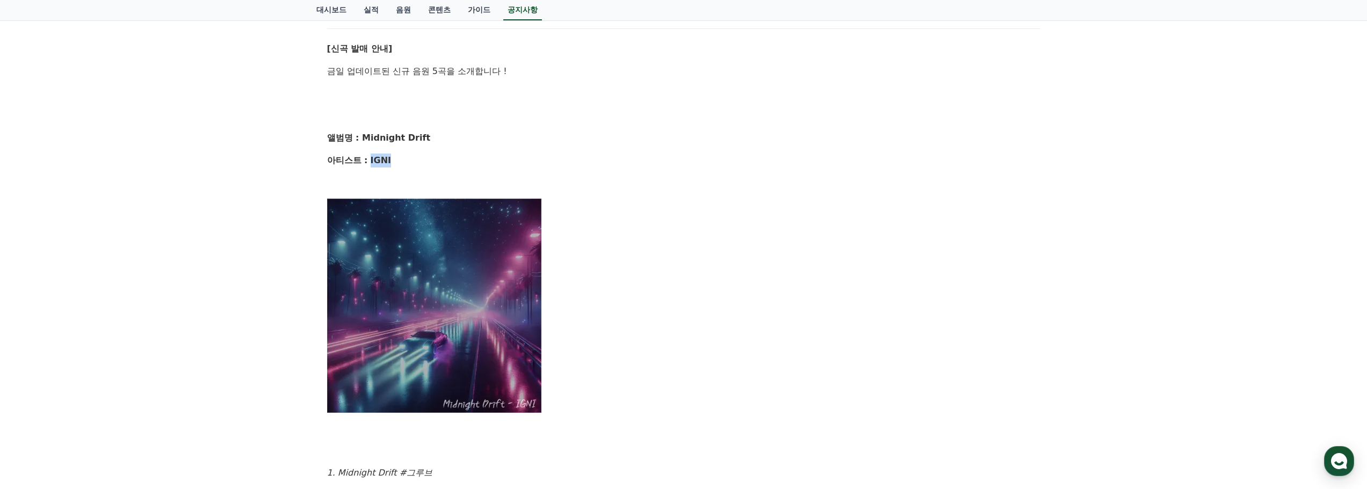 The image size is (1367, 489). I want to click on img: YY09Sep%2019,%202025102454_7fc1f49f2383e5c809bd05b5bff92047c2da3354e558a5d1daa46df5272a26ff.webp, so click(435, 306).